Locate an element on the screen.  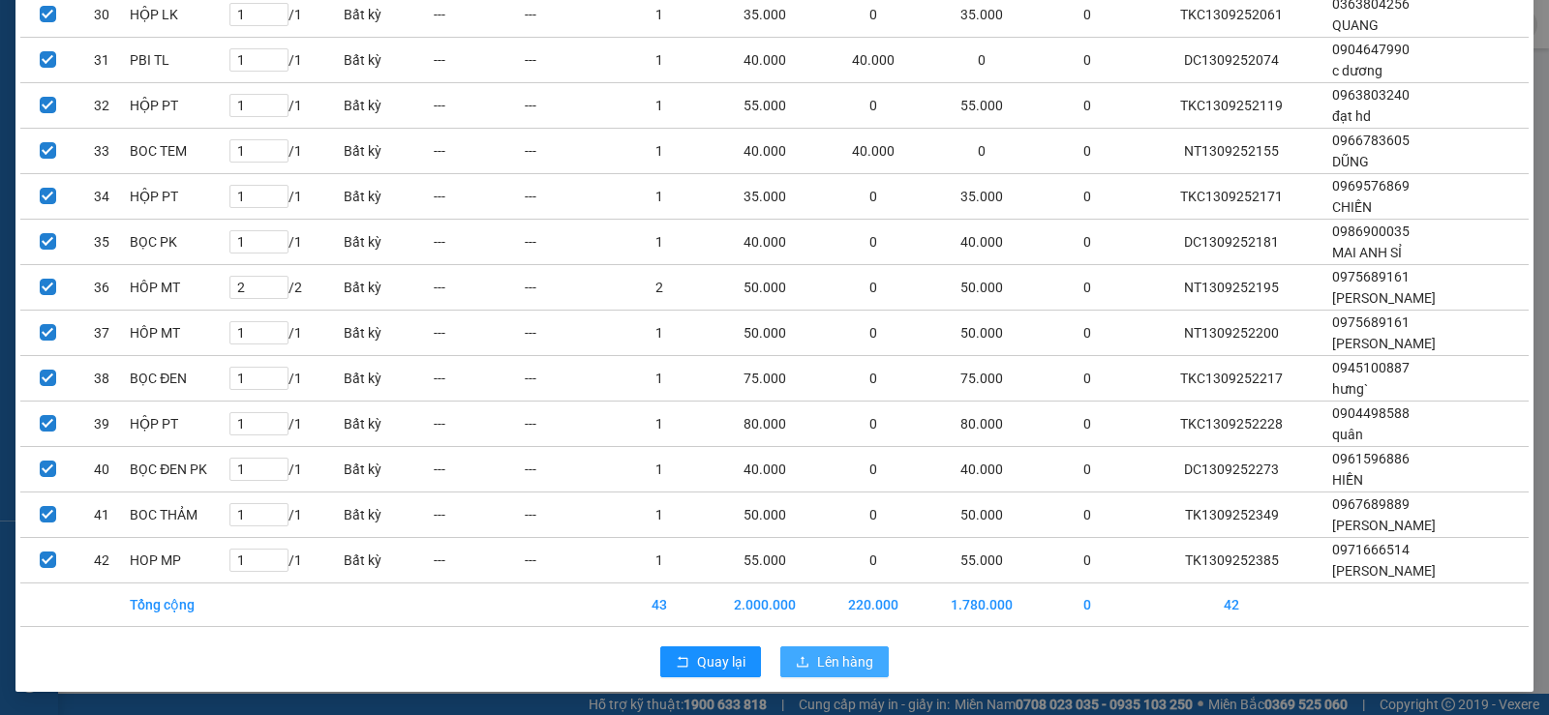
td: 38 is located at coordinates (102, 378).